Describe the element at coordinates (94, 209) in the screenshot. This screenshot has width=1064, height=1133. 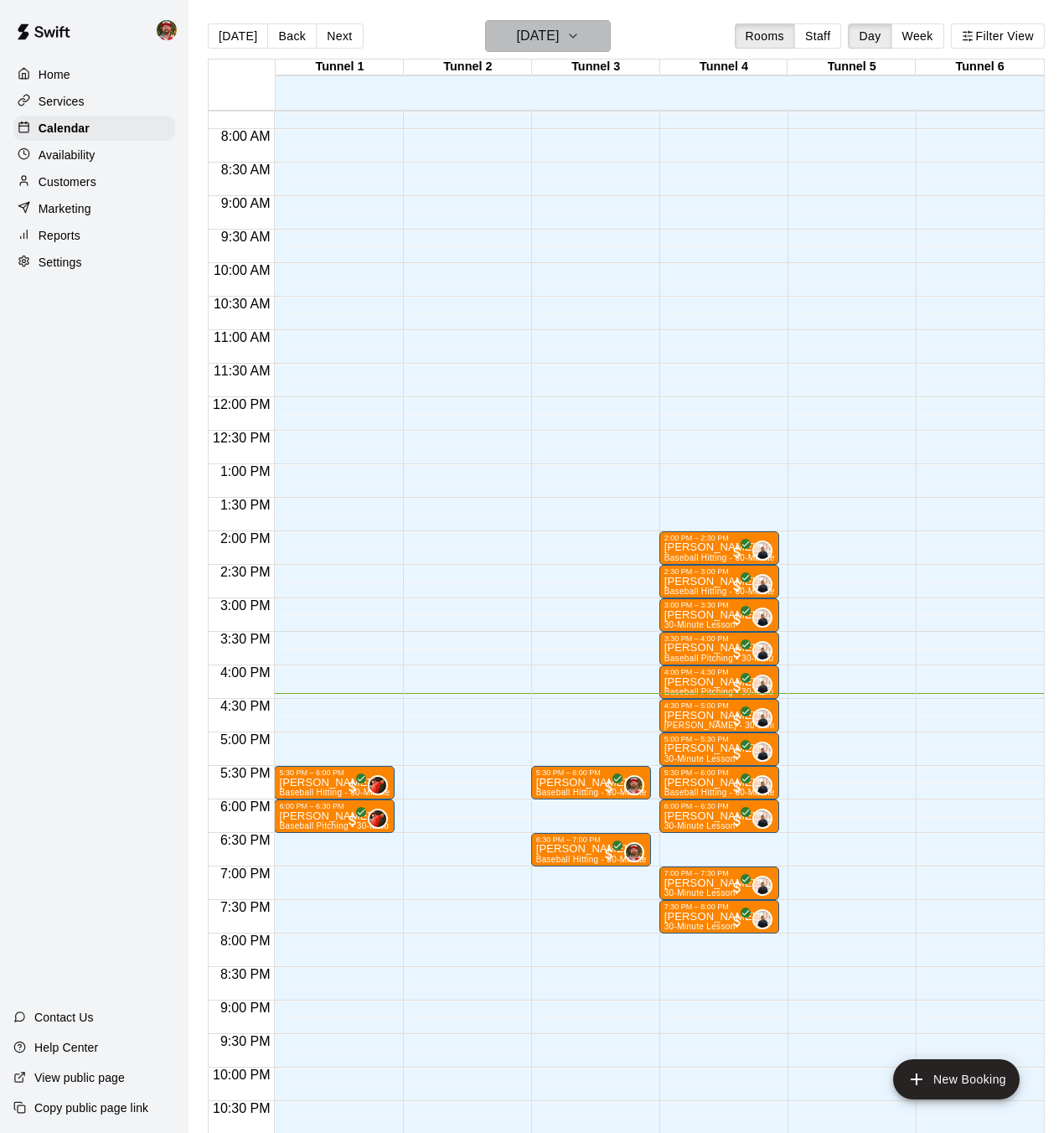
I see `div: Marketing` at that location.